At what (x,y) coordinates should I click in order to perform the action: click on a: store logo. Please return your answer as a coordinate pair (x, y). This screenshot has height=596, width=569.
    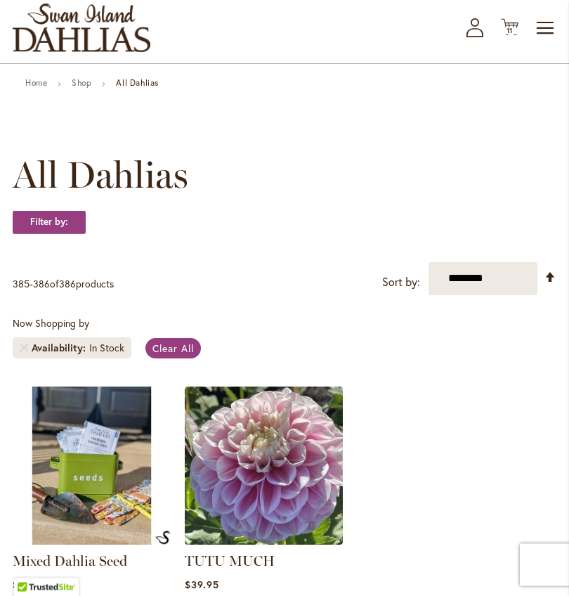
    Looking at the image, I should click on (82, 28).